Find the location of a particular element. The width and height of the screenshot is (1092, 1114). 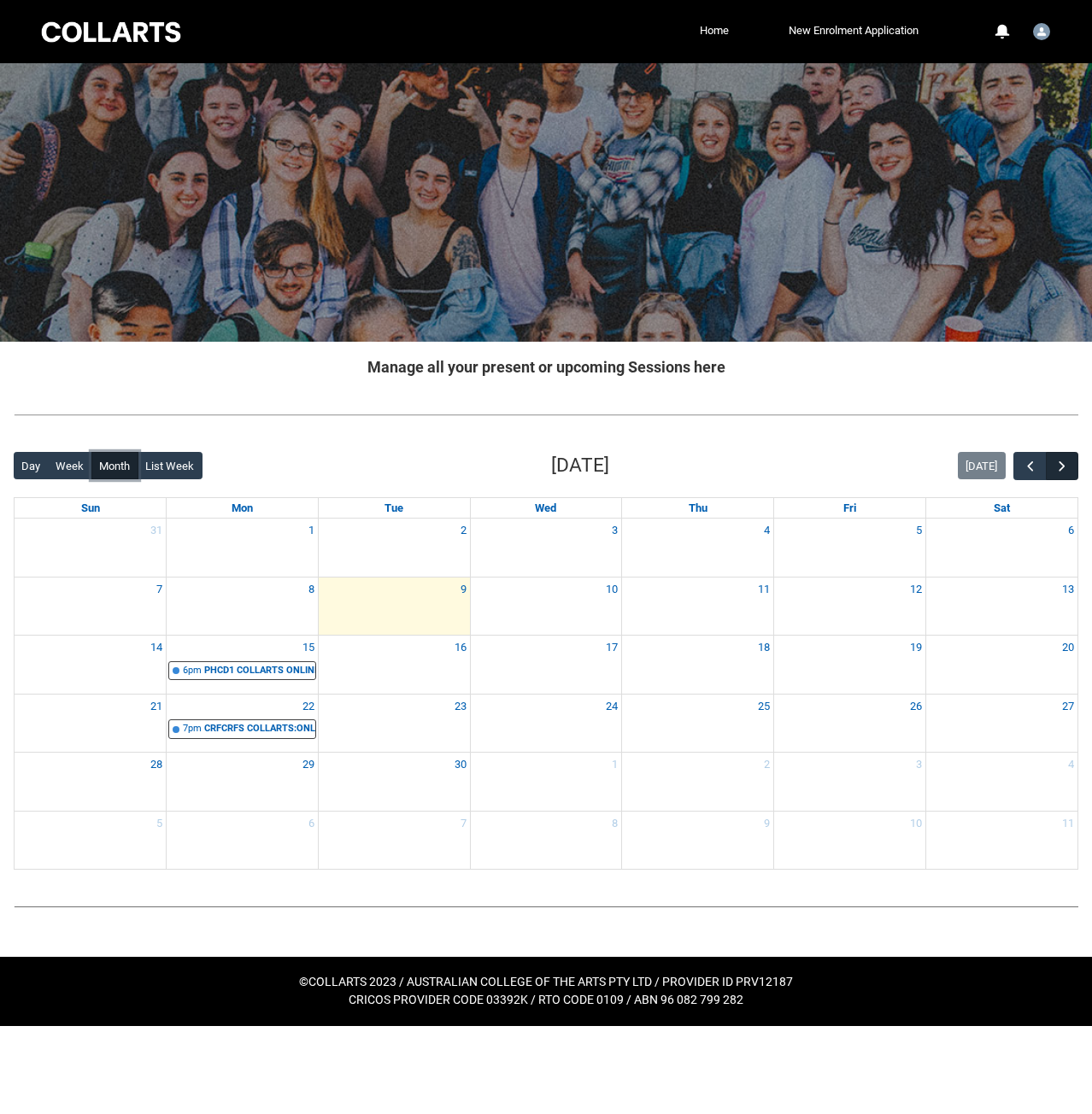

td: Go to September 9, 2025 is located at coordinates (394, 605).